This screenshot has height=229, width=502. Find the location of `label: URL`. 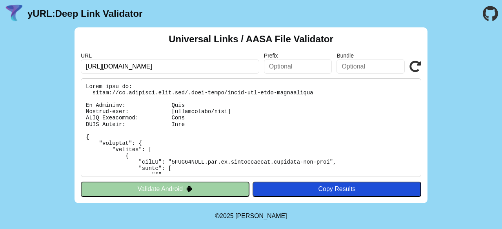

label: URL is located at coordinates (170, 56).